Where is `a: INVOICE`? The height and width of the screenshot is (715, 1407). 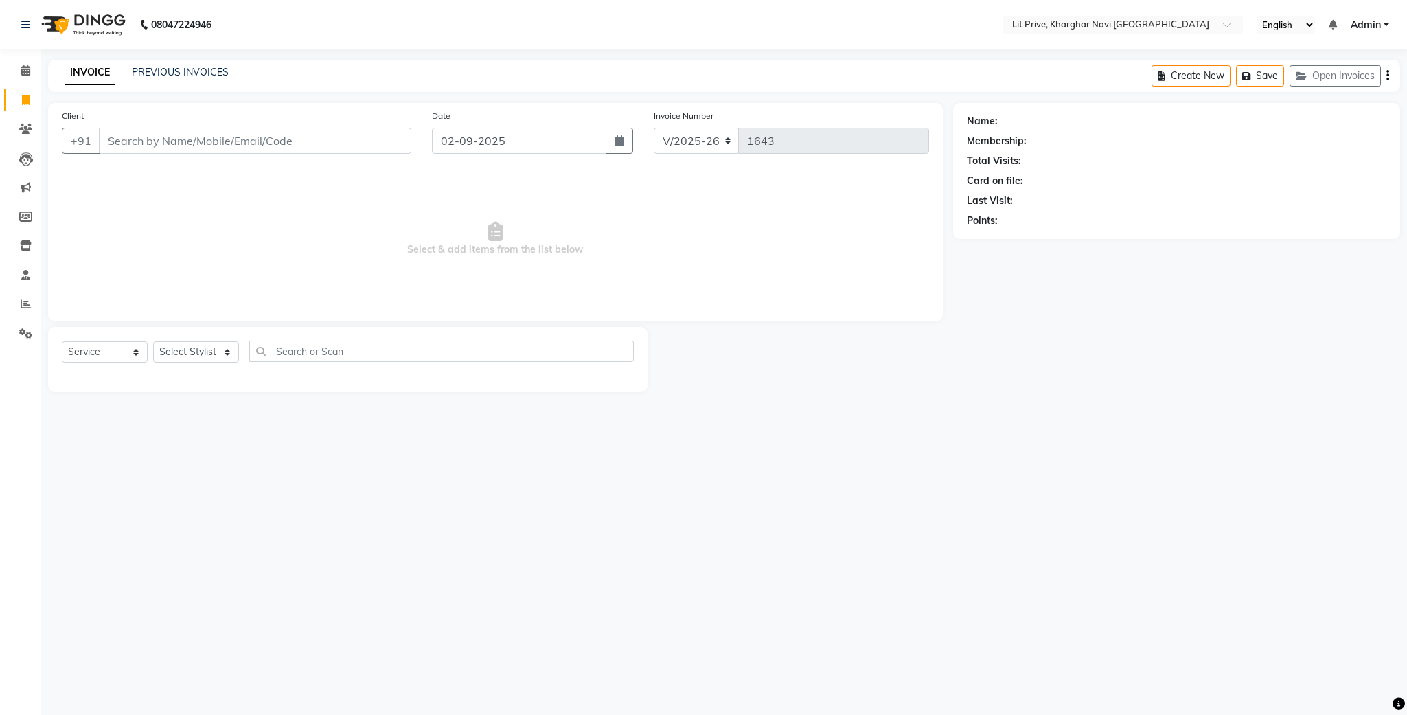
a: INVOICE is located at coordinates (90, 73).